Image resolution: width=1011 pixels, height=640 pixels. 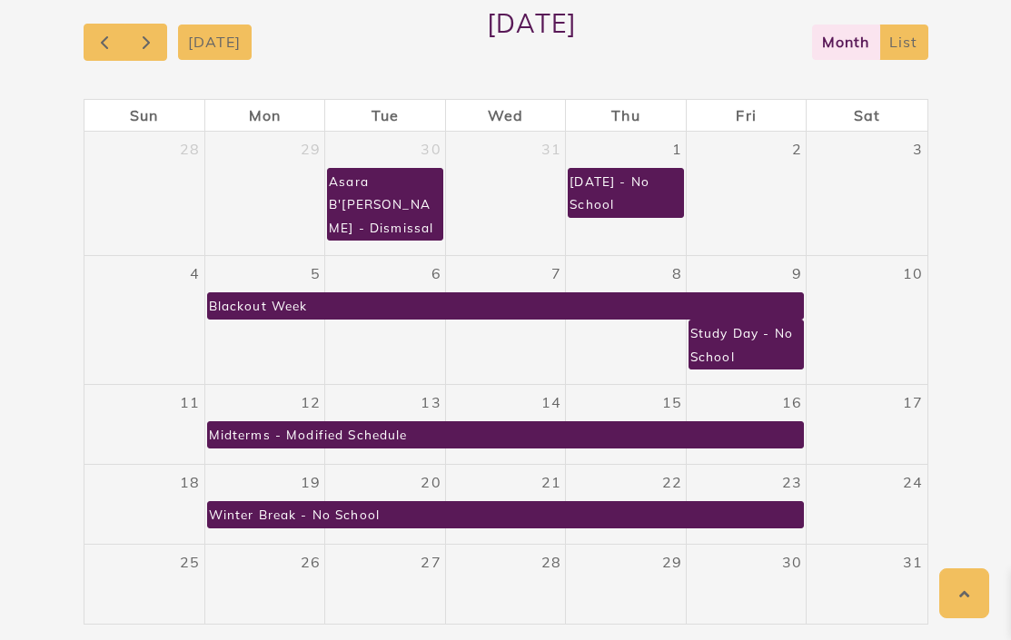 What do you see at coordinates (672, 482) in the screenshot?
I see `a: January 22, 2026` at bounding box center [672, 482].